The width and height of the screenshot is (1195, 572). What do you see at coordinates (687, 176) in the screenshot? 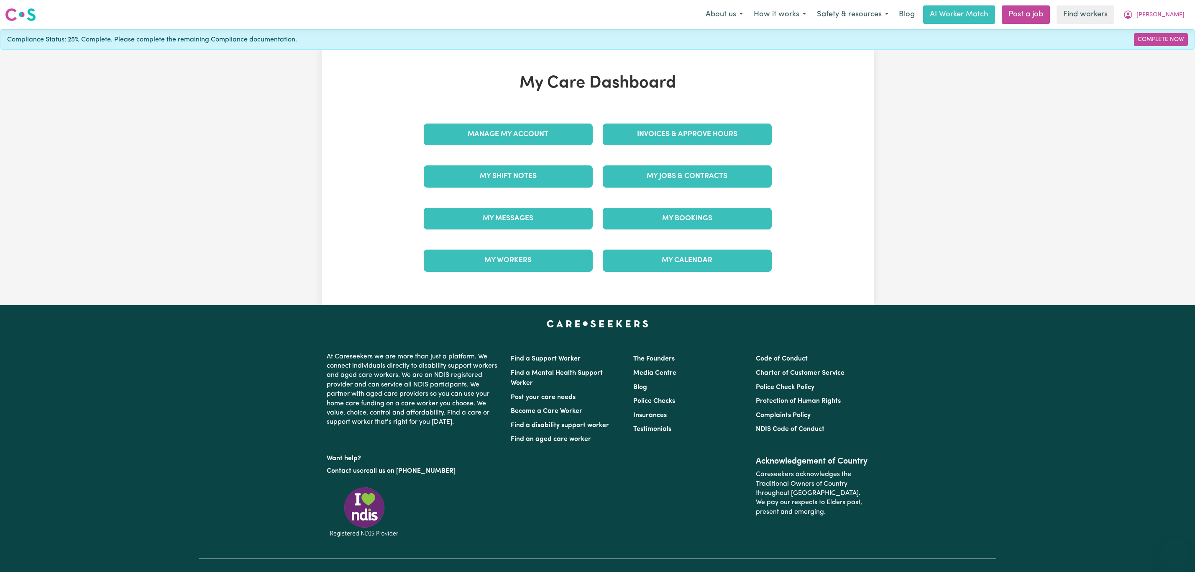
I see `a: My Jobs & Contracts` at bounding box center [687, 176].